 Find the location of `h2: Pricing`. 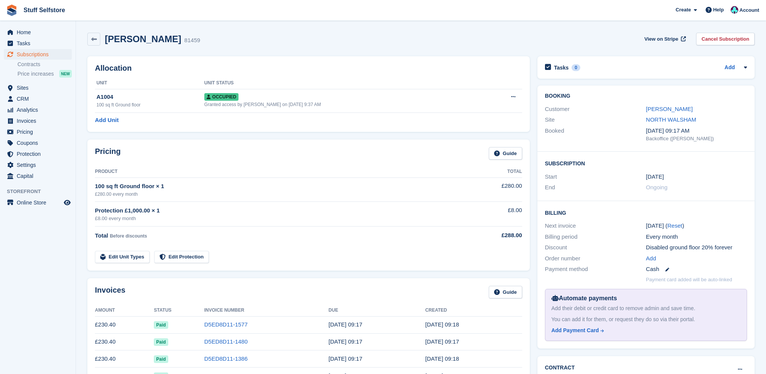

h2: Pricing is located at coordinates (108, 153).